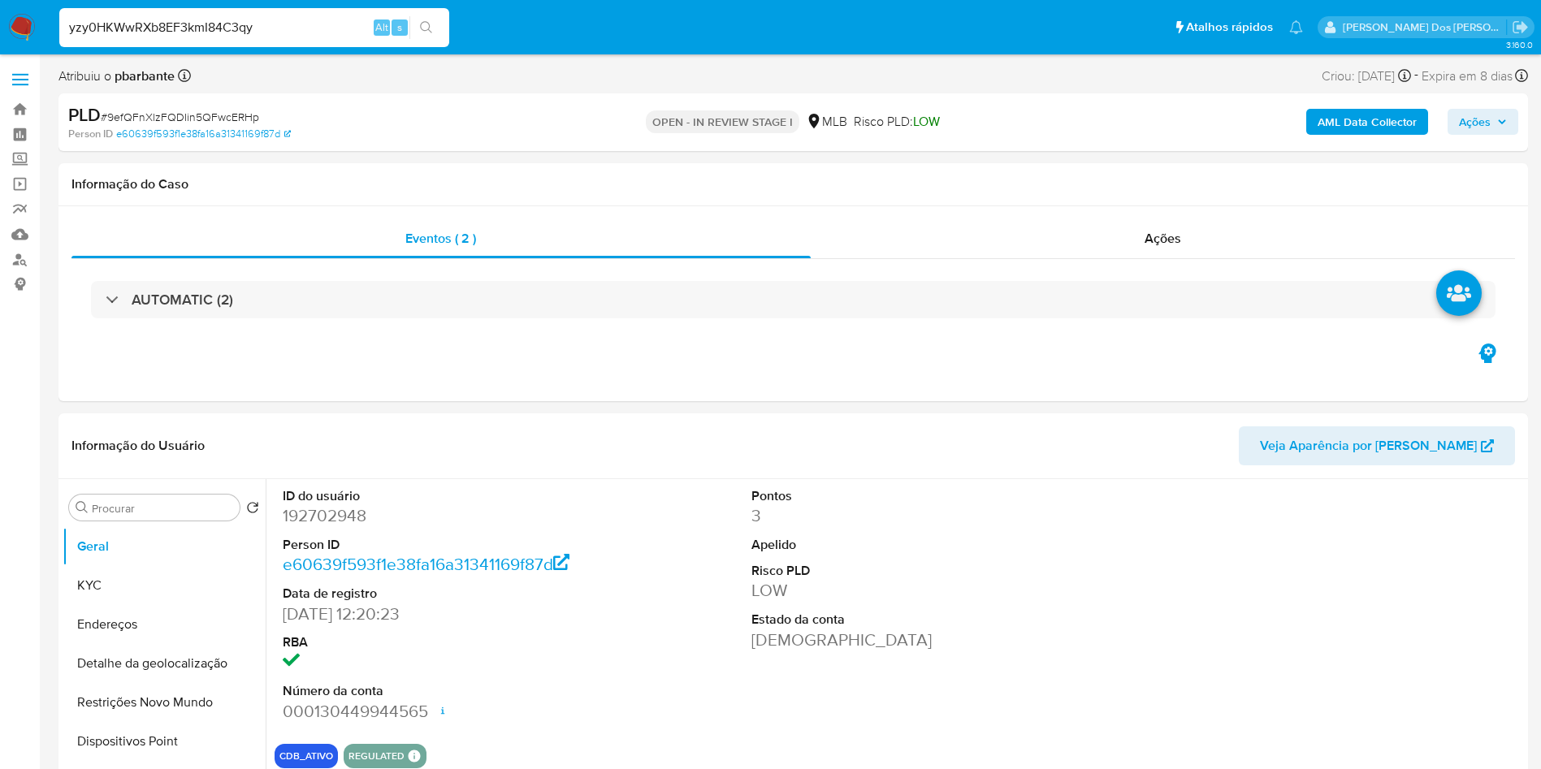  What do you see at coordinates (793, 300) in the screenshot?
I see `div: AUTOMATIC (2)` at bounding box center [793, 300].